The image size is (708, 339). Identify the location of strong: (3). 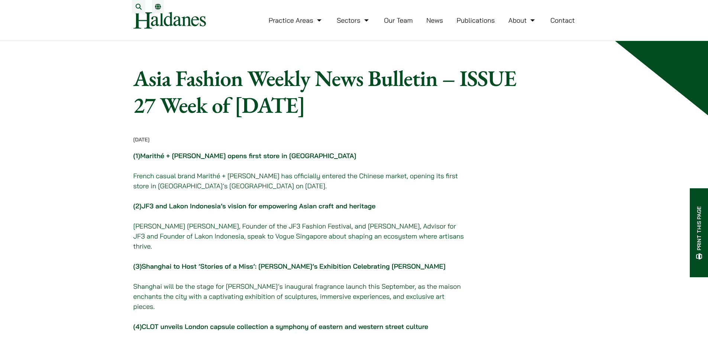
(290, 266).